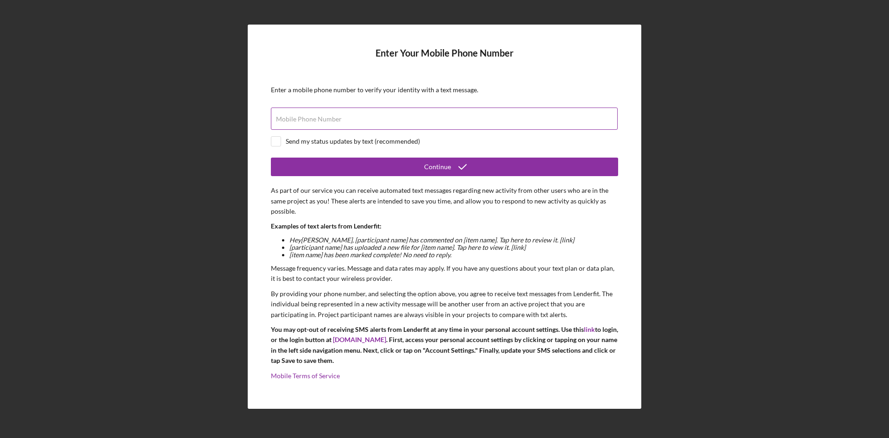 The image size is (889, 438). I want to click on h4: Enter Your Mobile Phone Number, so click(445, 60).